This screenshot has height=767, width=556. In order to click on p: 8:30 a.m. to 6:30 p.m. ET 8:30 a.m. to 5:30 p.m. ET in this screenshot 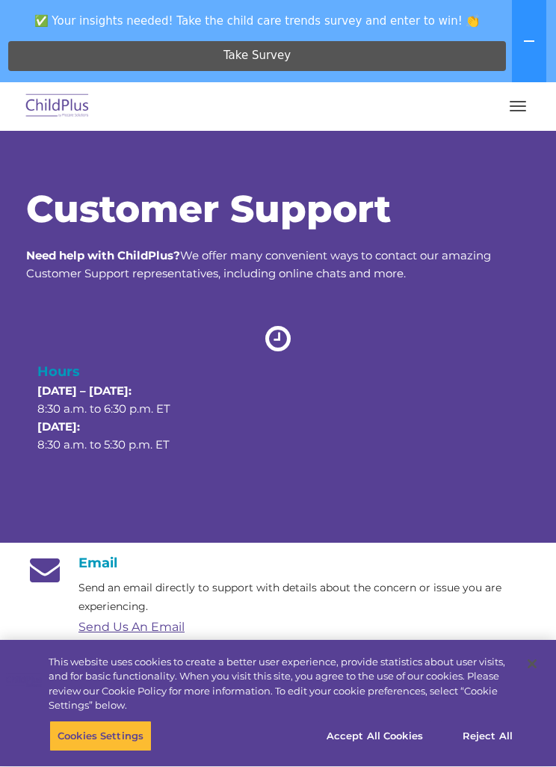, I will do `click(278, 418)`.